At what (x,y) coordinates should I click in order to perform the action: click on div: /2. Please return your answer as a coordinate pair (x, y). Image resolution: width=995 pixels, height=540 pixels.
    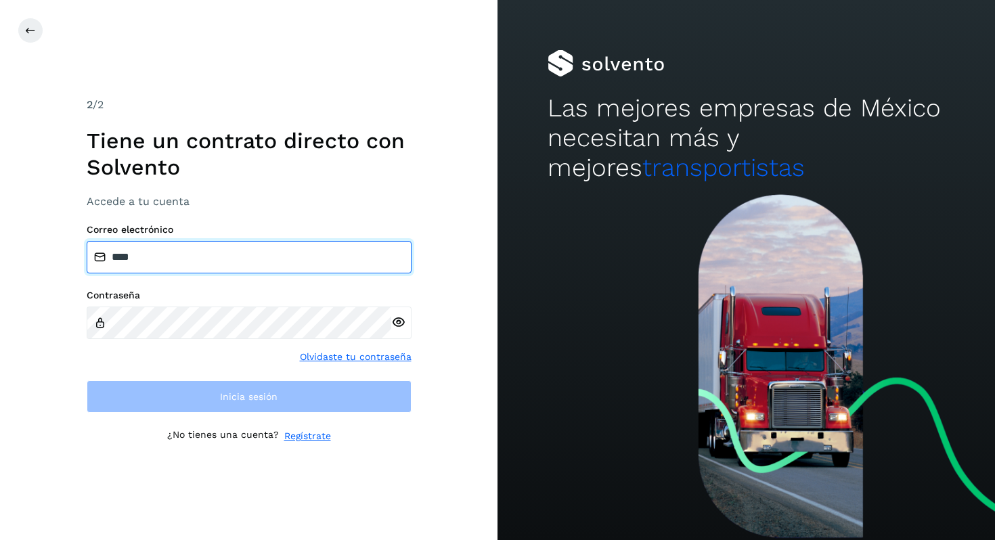
    Looking at the image, I should click on (249, 105).